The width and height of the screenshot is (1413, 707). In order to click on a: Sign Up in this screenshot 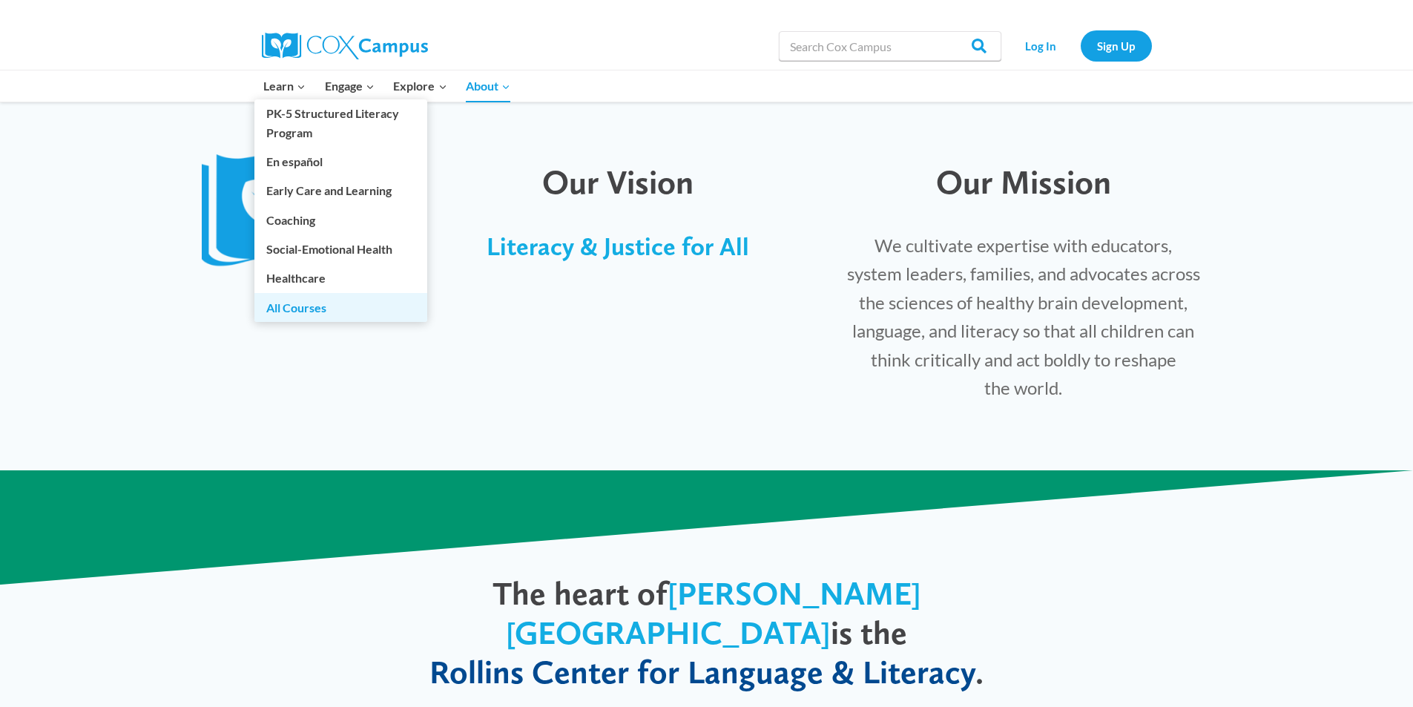, I will do `click(1116, 45)`.